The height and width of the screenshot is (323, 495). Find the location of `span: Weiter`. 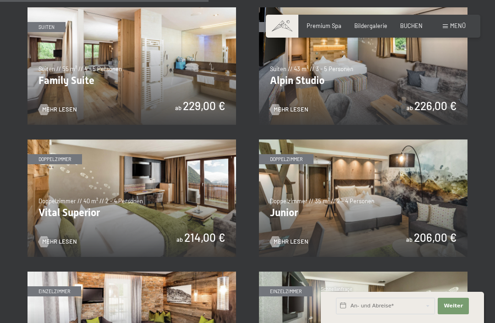

span: Weiter is located at coordinates (453, 306).